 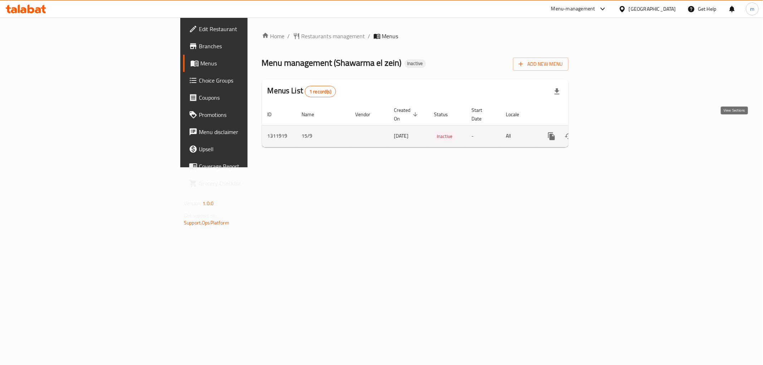 I want to click on span: Choice Groups, so click(x=250, y=80).